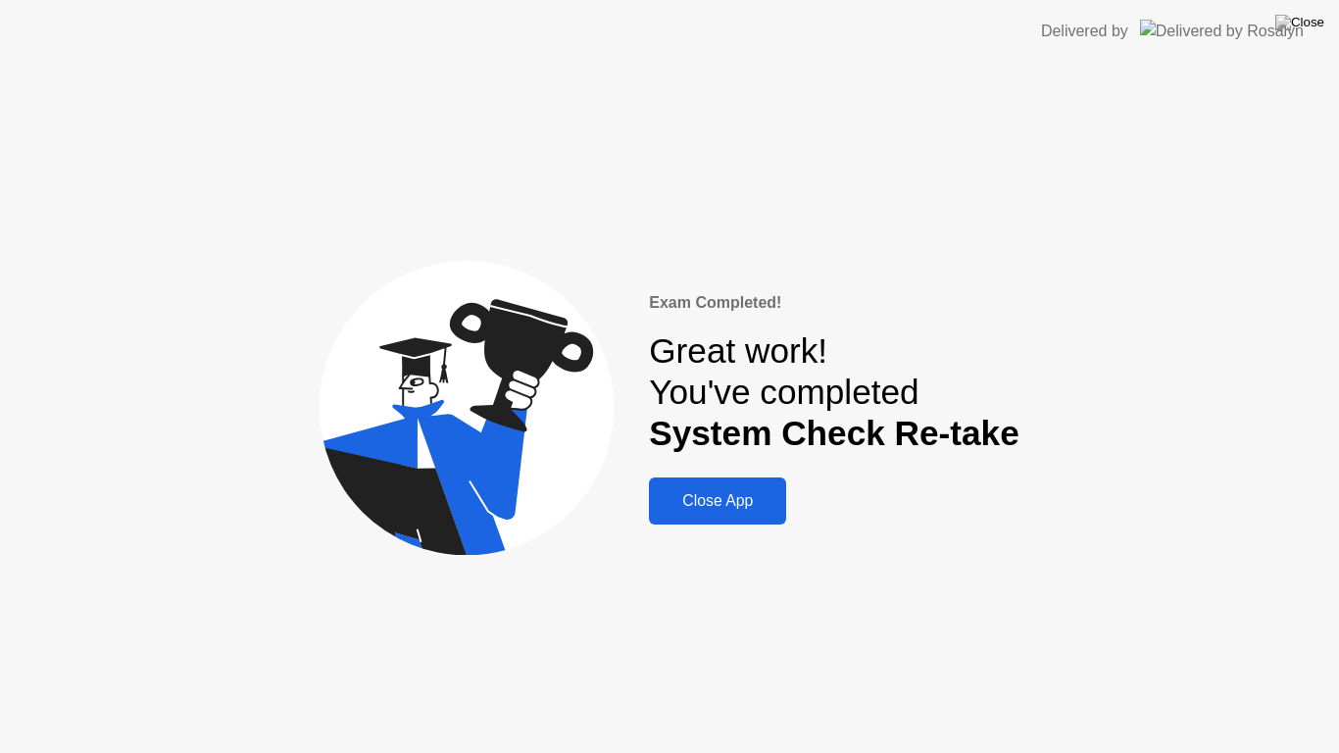 The width and height of the screenshot is (1339, 753). I want to click on img: Delivered by Rosalyn, so click(1221, 30).